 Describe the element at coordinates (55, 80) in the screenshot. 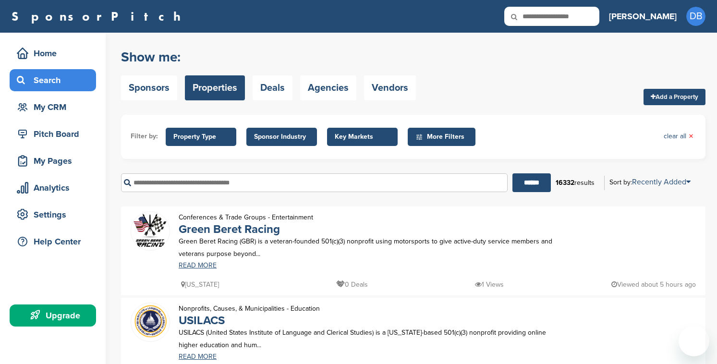

I see `div: Search` at that location.